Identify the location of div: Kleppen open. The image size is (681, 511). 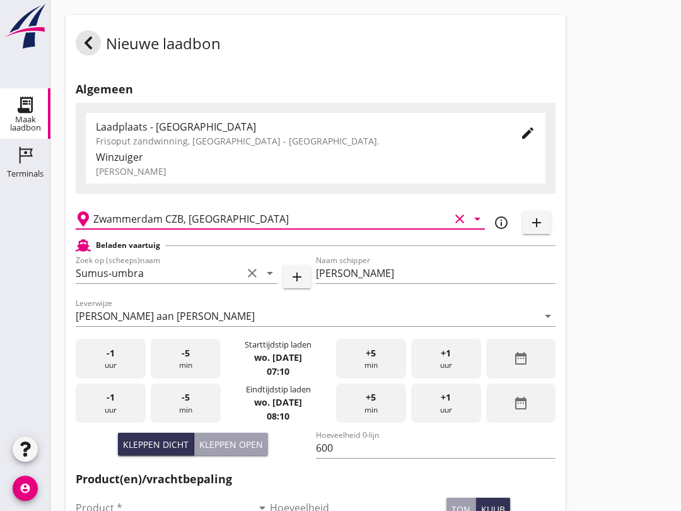
(231, 444).